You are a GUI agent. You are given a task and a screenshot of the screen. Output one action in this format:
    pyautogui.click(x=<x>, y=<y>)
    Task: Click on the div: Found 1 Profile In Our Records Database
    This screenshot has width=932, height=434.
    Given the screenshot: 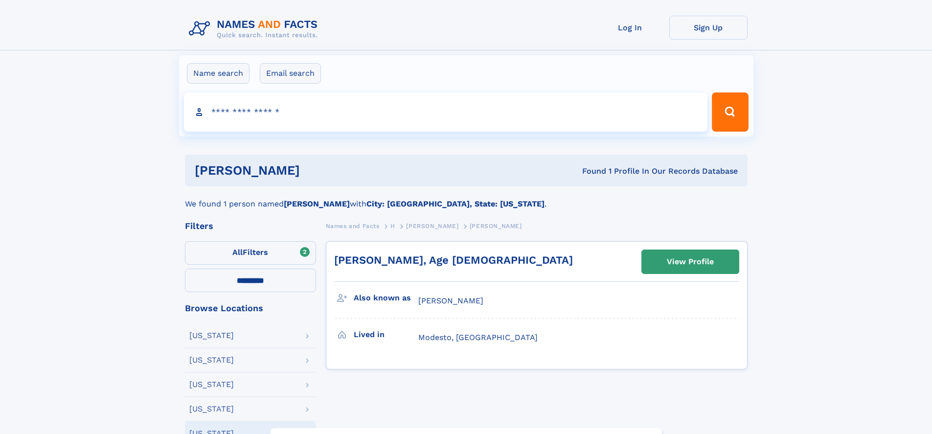 What is the action you would take?
    pyautogui.click(x=589, y=171)
    